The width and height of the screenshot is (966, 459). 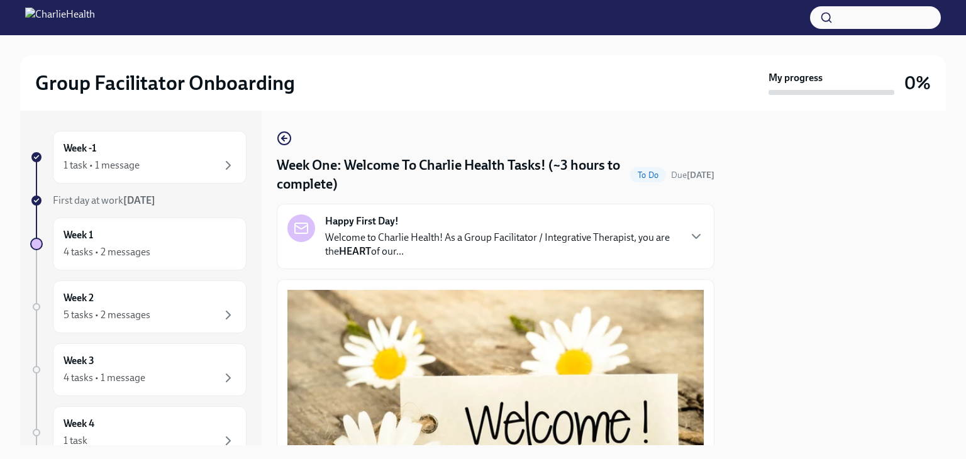 I want to click on h6: Week 2, so click(x=79, y=298).